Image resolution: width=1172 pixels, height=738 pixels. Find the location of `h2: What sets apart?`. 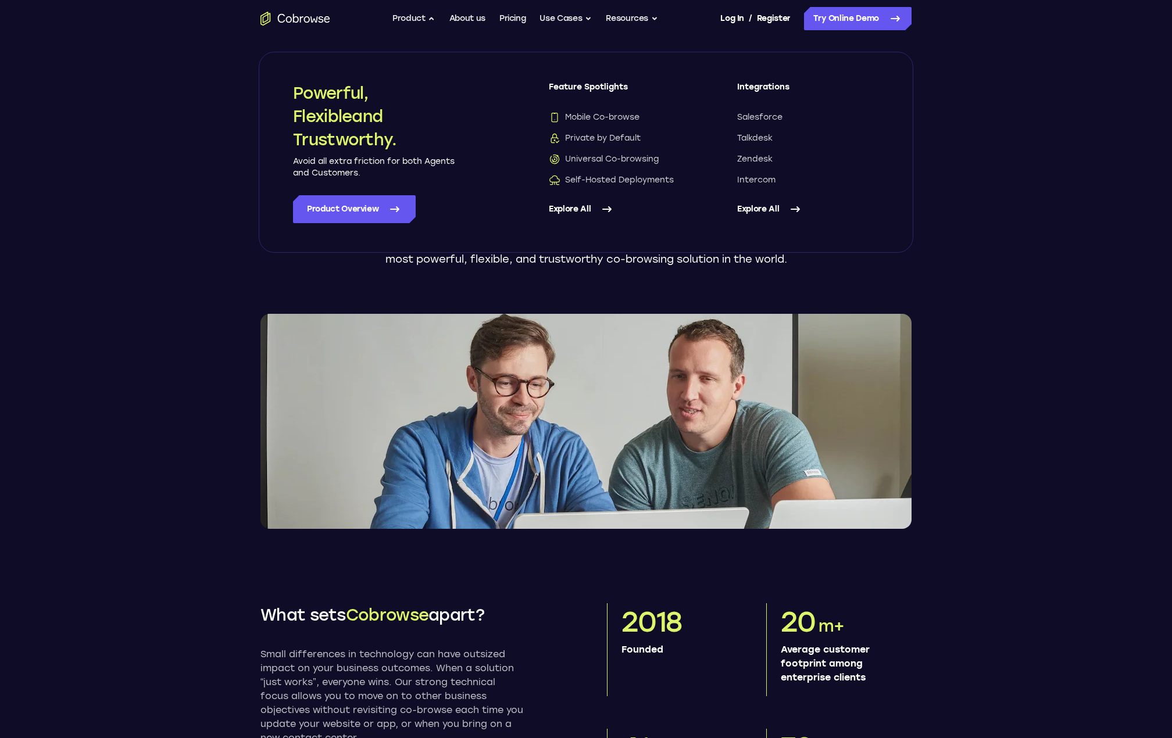

h2: What sets apart? is located at coordinates (392, 615).